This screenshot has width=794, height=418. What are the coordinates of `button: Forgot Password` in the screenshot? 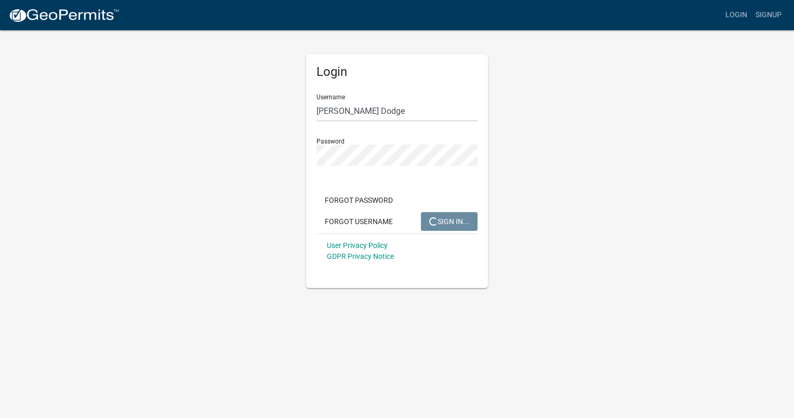 It's located at (359, 200).